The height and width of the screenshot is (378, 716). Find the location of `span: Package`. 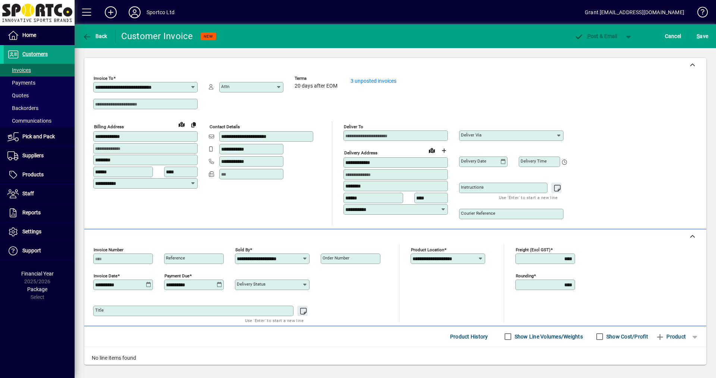

span: Package is located at coordinates (37, 289).